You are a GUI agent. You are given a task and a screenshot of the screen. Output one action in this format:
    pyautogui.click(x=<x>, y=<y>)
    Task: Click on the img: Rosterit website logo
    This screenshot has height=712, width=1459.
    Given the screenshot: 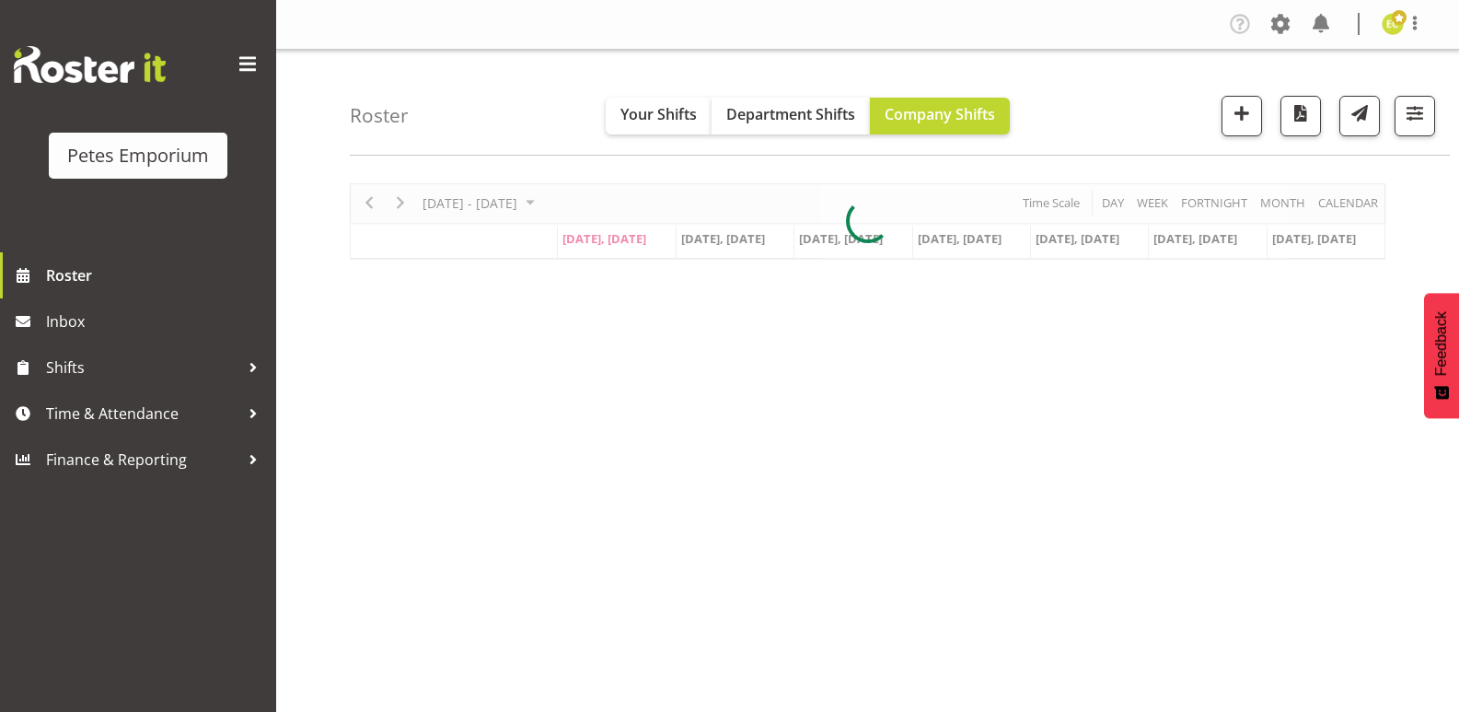 What is the action you would take?
    pyautogui.click(x=89, y=64)
    